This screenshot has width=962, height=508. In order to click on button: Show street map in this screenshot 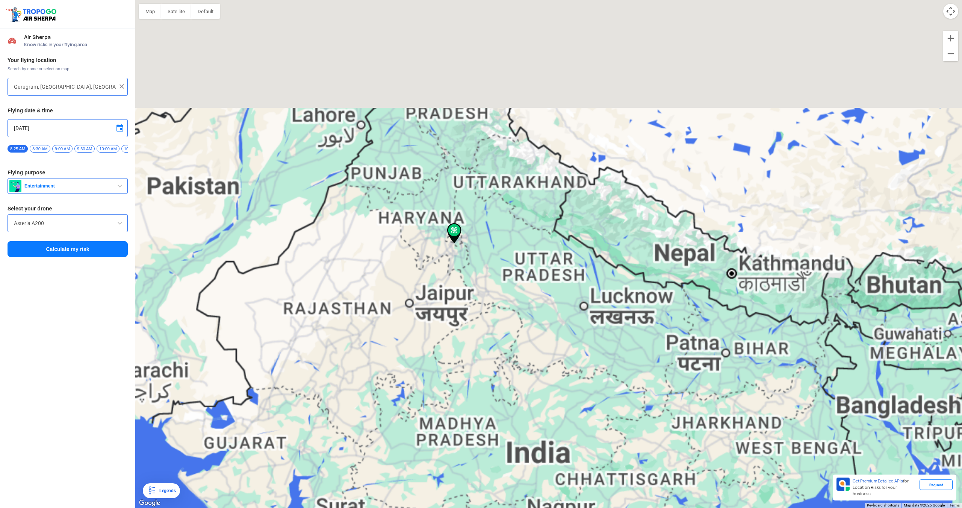, I will do `click(150, 11)`.